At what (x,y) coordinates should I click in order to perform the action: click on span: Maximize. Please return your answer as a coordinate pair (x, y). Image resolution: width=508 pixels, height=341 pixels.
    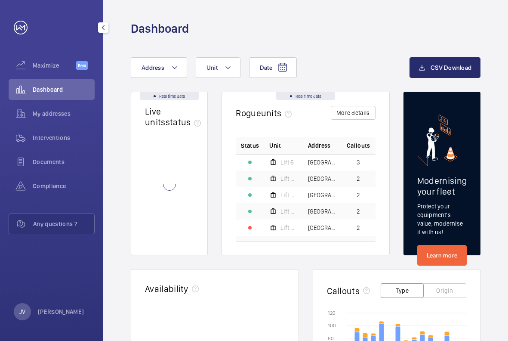
    Looking at the image, I should click on (54, 65).